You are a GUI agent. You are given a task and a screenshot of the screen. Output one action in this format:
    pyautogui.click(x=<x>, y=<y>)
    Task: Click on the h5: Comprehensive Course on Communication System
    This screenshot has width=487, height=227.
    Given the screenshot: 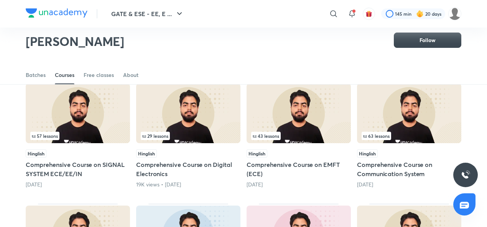 What is the action you would take?
    pyautogui.click(x=409, y=169)
    